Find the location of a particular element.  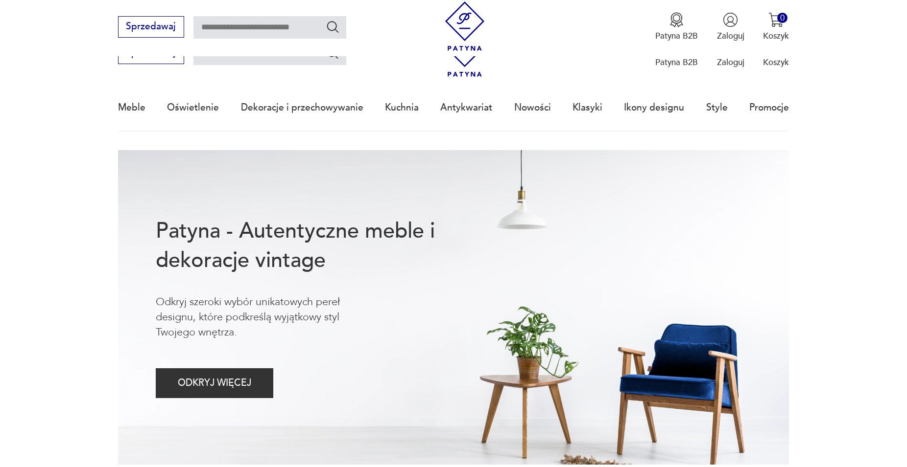

div: 0 is located at coordinates (782, 18).